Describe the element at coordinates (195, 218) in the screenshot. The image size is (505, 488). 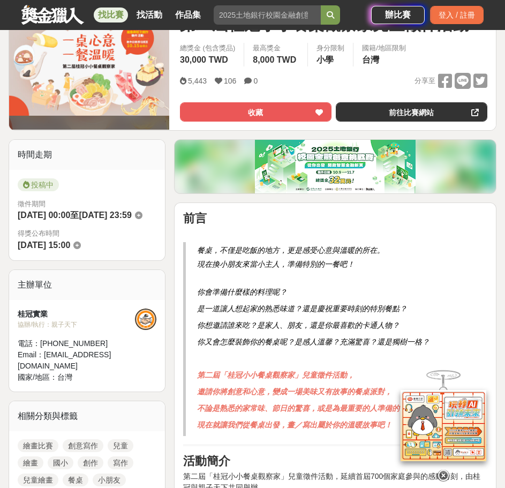
I see `strong: 前言` at that location.